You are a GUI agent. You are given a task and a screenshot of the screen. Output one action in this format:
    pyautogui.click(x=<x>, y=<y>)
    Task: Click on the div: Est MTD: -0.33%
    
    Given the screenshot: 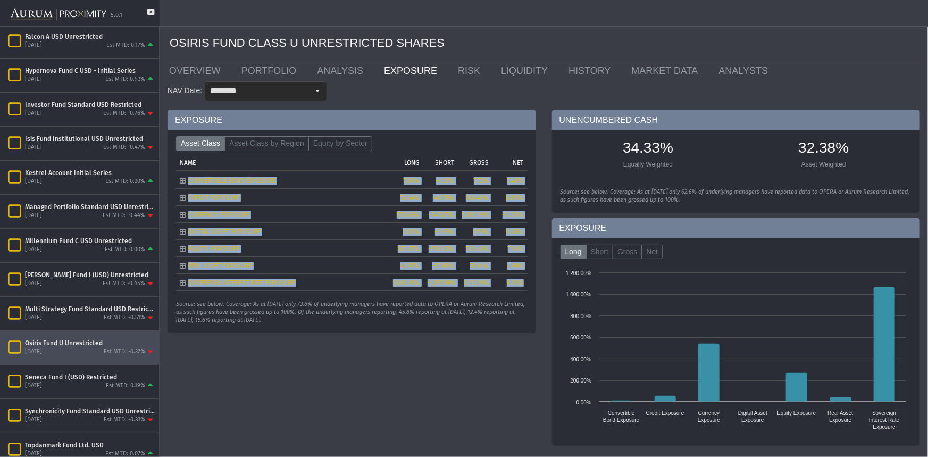 What is the action you would take?
    pyautogui.click(x=124, y=420)
    